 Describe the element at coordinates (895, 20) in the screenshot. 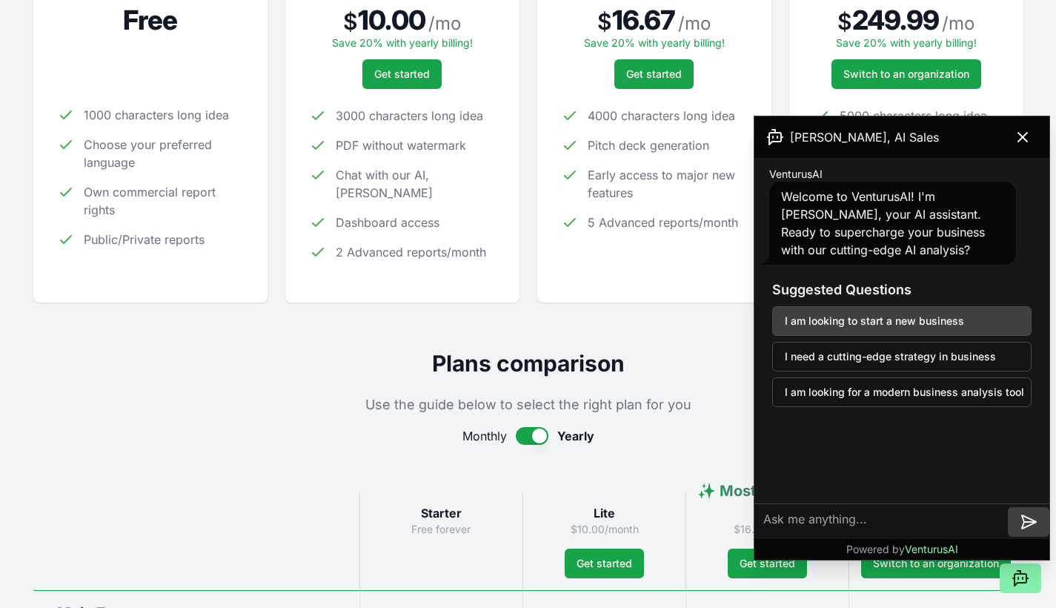

I see `span: 249.99` at that location.